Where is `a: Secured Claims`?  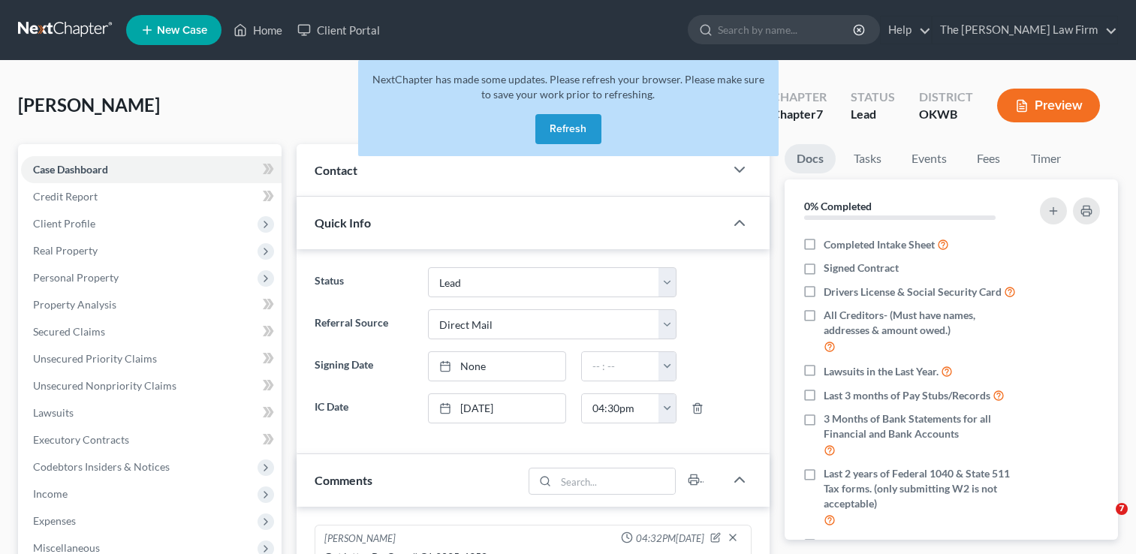 a: Secured Claims is located at coordinates (151, 332).